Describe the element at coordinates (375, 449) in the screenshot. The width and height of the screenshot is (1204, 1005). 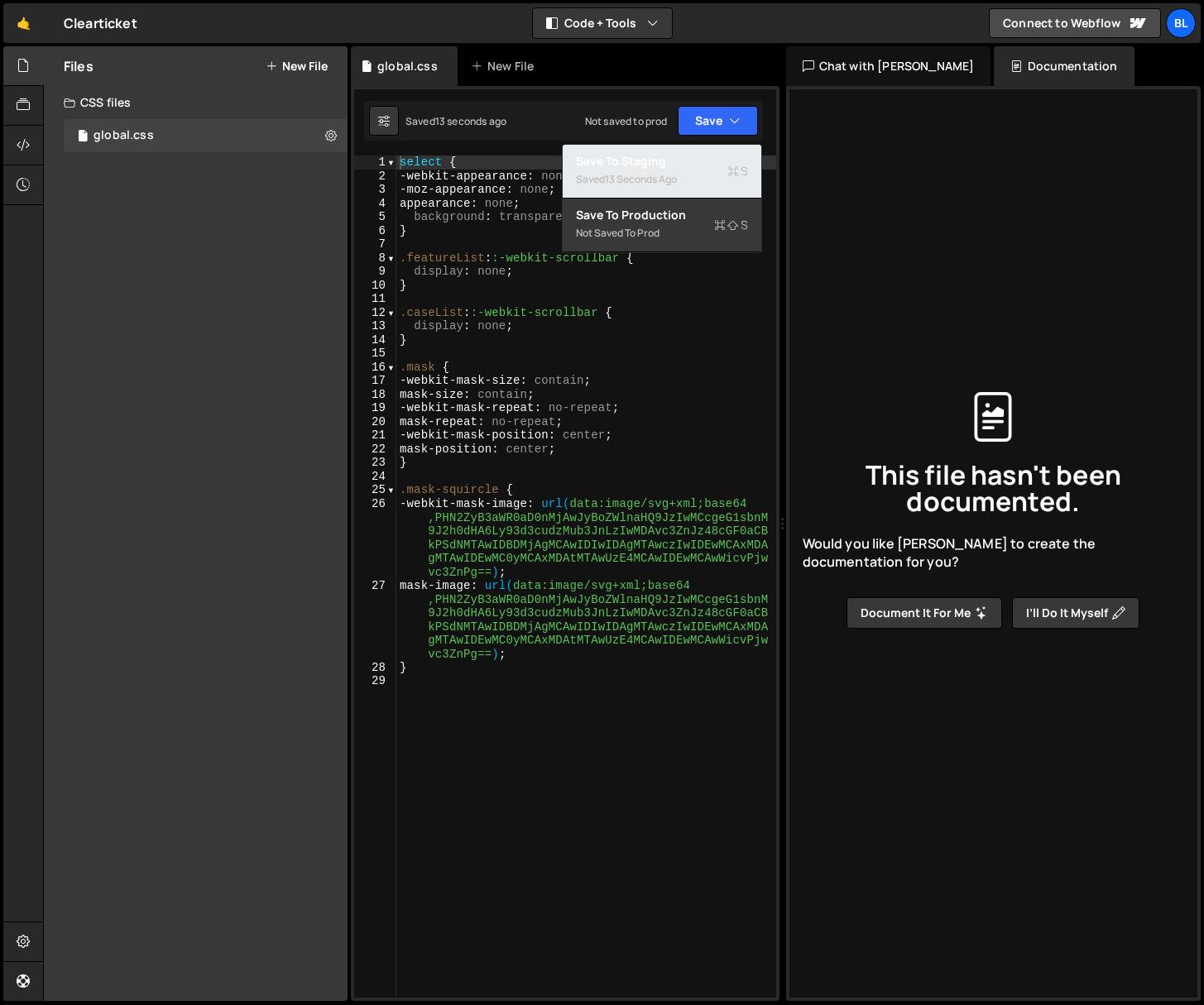
I see `div: 22` at that location.